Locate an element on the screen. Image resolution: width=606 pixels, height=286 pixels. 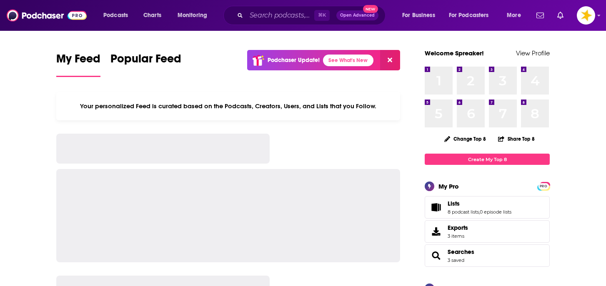
a: PRO is located at coordinates (543, 186).